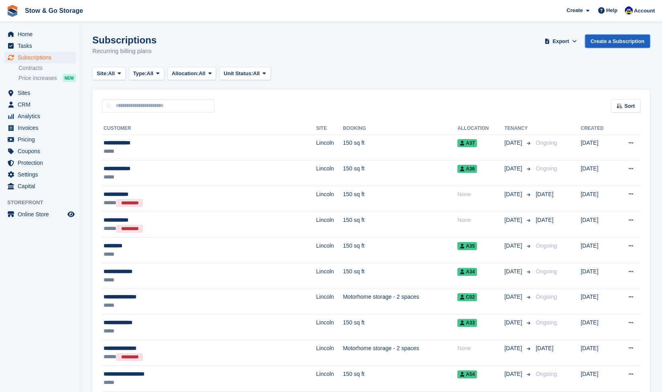 Image resolution: width=662 pixels, height=392 pixels. Describe the element at coordinates (42, 139) in the screenshot. I see `span: Pricing` at that location.